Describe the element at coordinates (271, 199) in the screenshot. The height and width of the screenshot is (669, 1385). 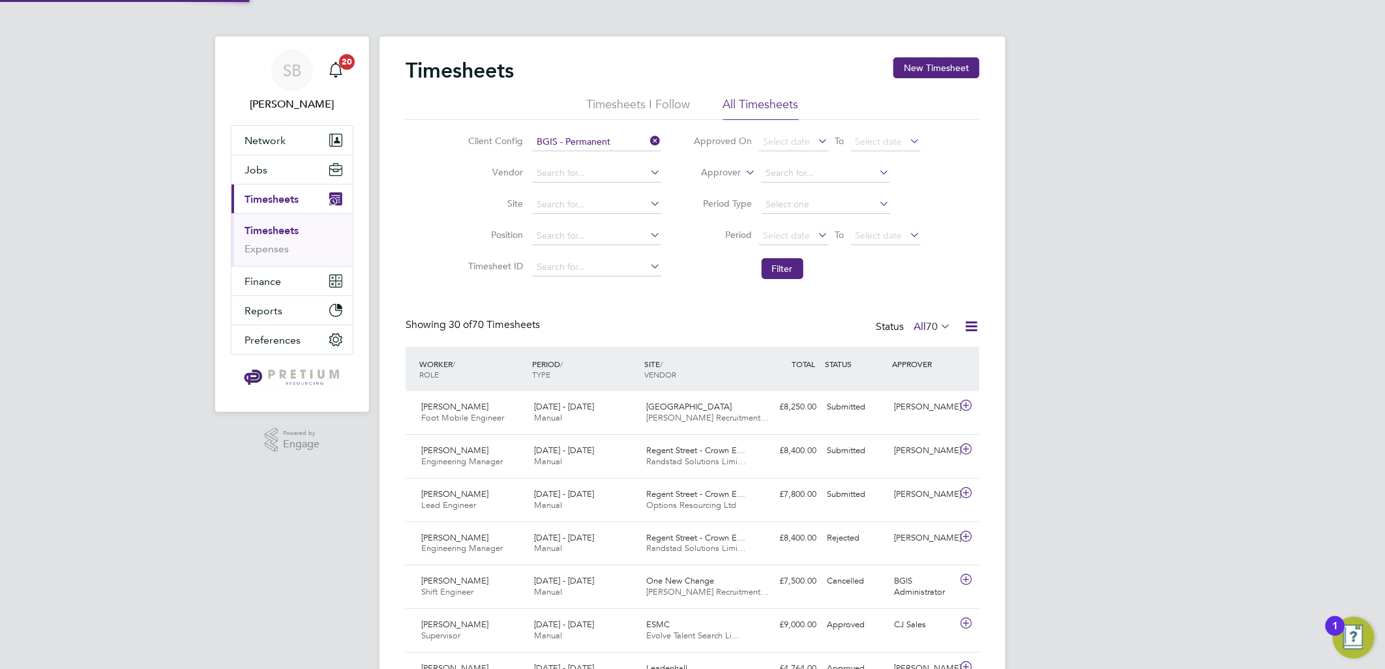
I see `span: Timesheets` at that location.